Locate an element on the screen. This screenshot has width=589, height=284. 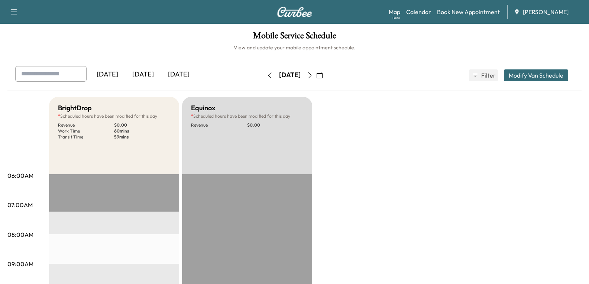
p: 08:00AM is located at coordinates (20, 235).